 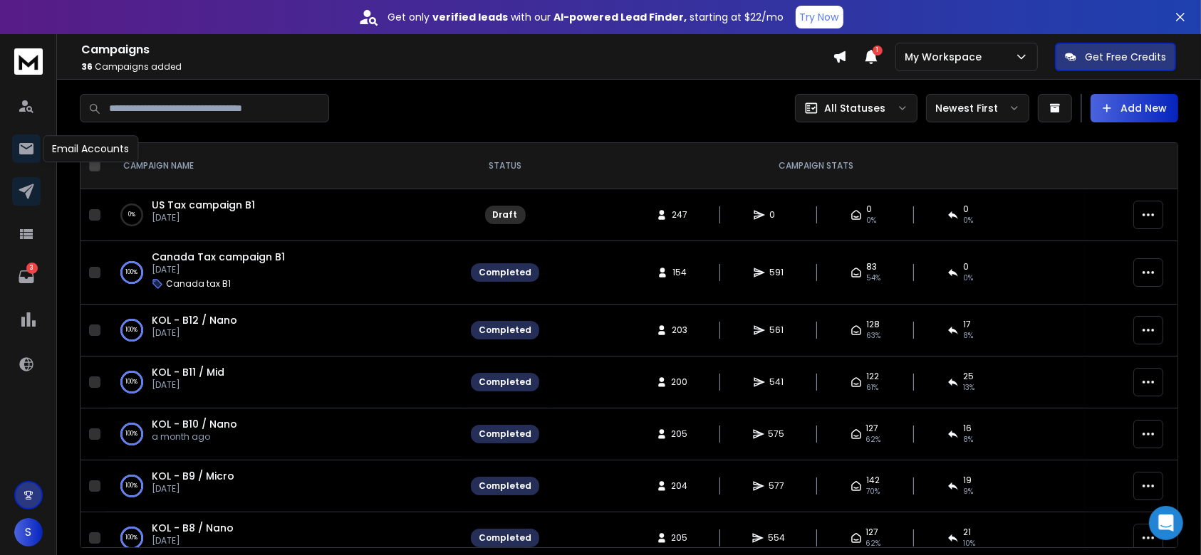 I want to click on span: KOL - B11 / Mid, so click(x=188, y=372).